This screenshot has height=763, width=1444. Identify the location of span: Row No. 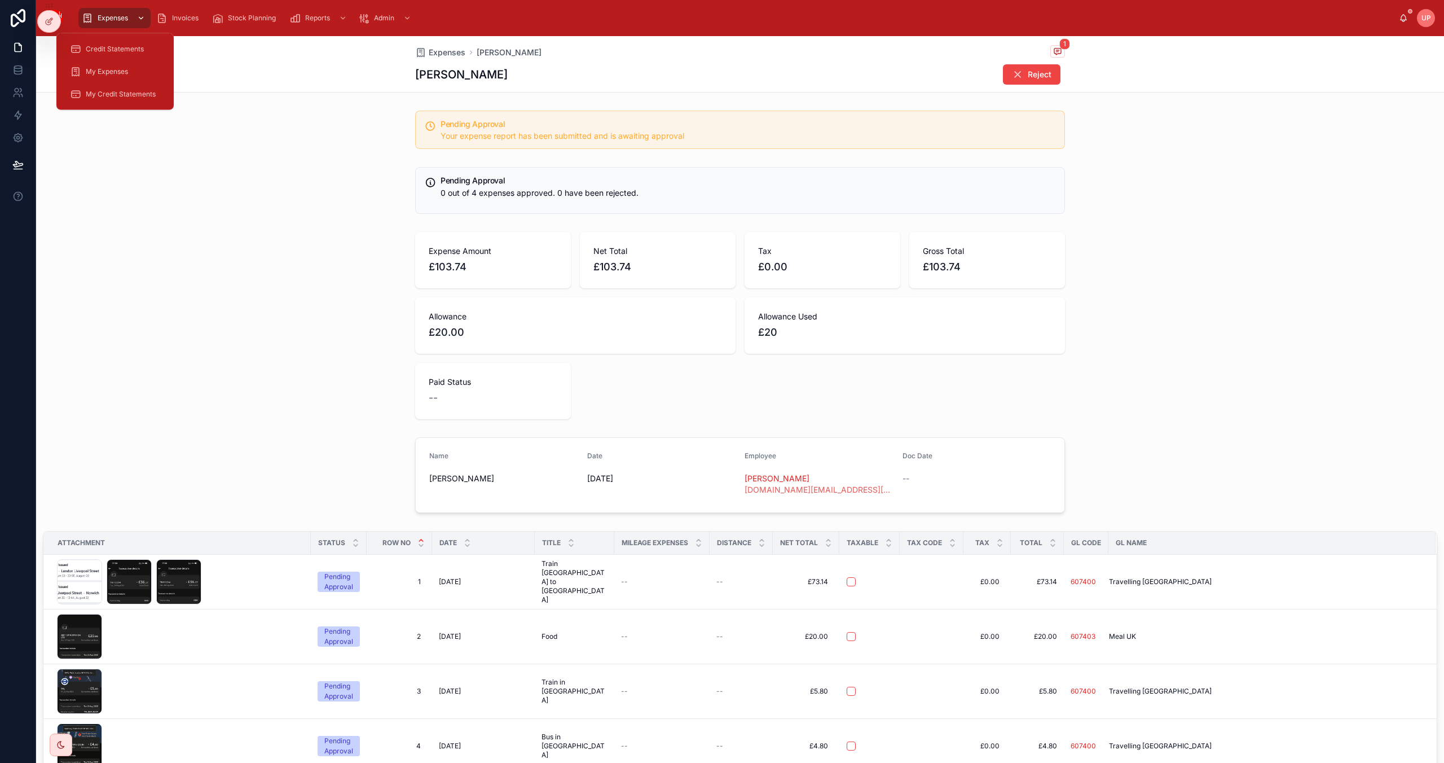
(397, 543).